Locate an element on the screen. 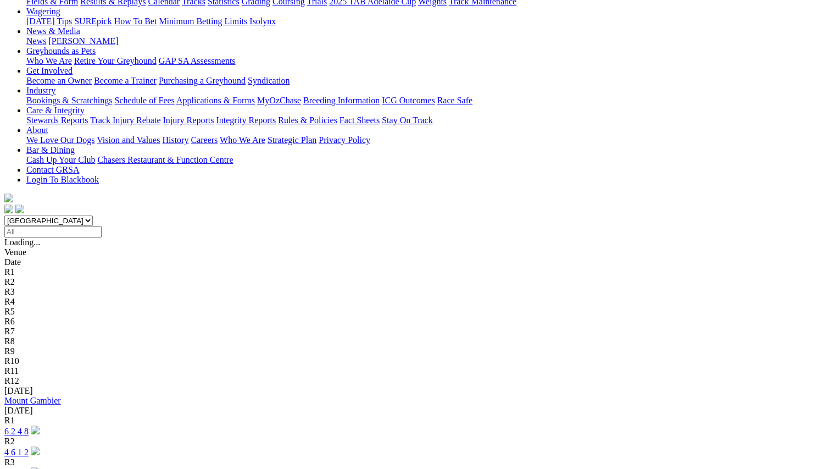  a: SUREpick is located at coordinates (93, 21).